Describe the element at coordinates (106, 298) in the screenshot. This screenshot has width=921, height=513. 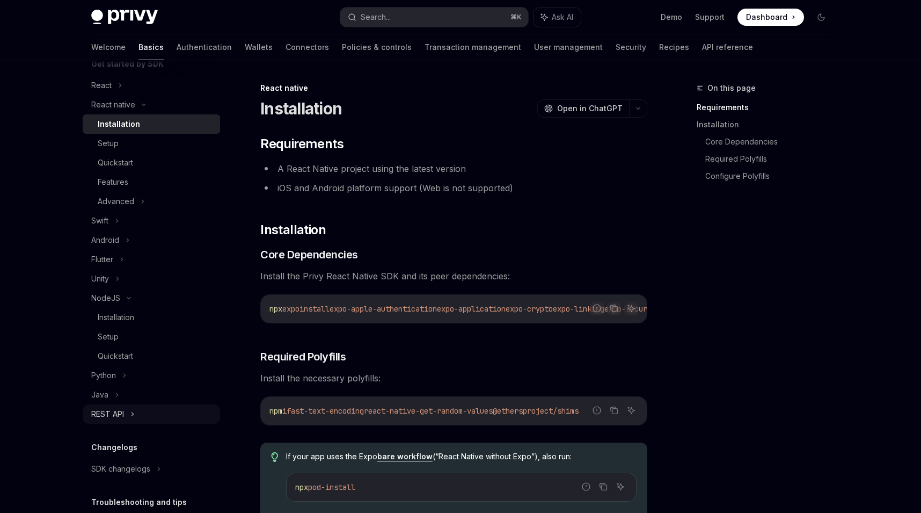
I see `div: NodeJS` at that location.